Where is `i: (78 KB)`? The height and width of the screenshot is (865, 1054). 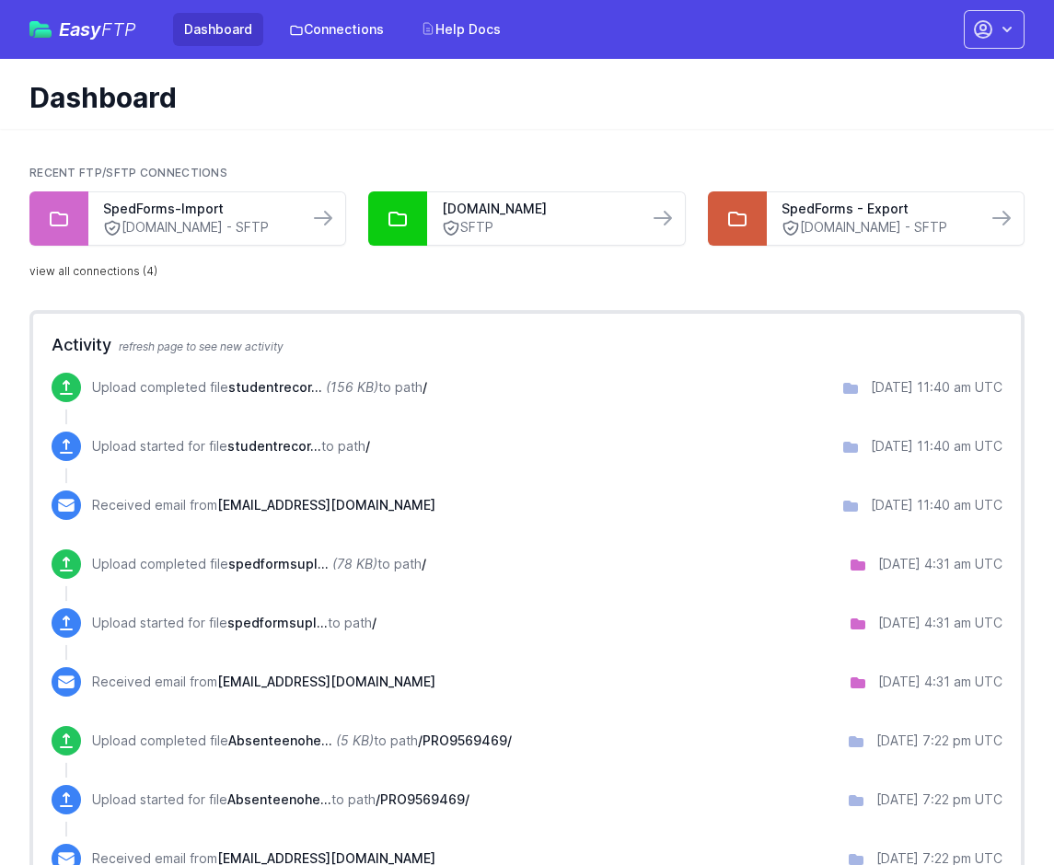 i: (78 KB) is located at coordinates (354, 563).